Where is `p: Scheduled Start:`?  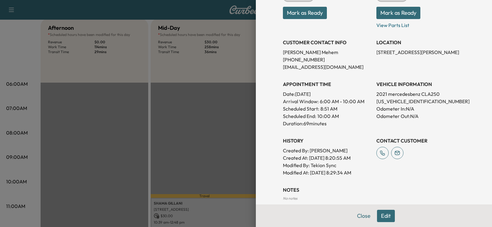
p: Scheduled Start: is located at coordinates (301, 109).